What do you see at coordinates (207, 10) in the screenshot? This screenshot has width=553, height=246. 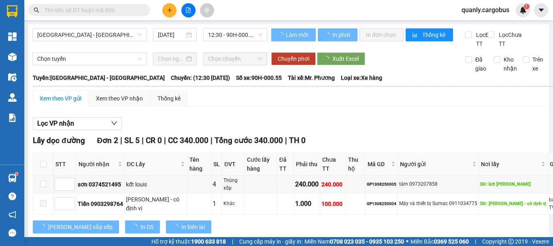 I see `button: aim` at bounding box center [207, 10].